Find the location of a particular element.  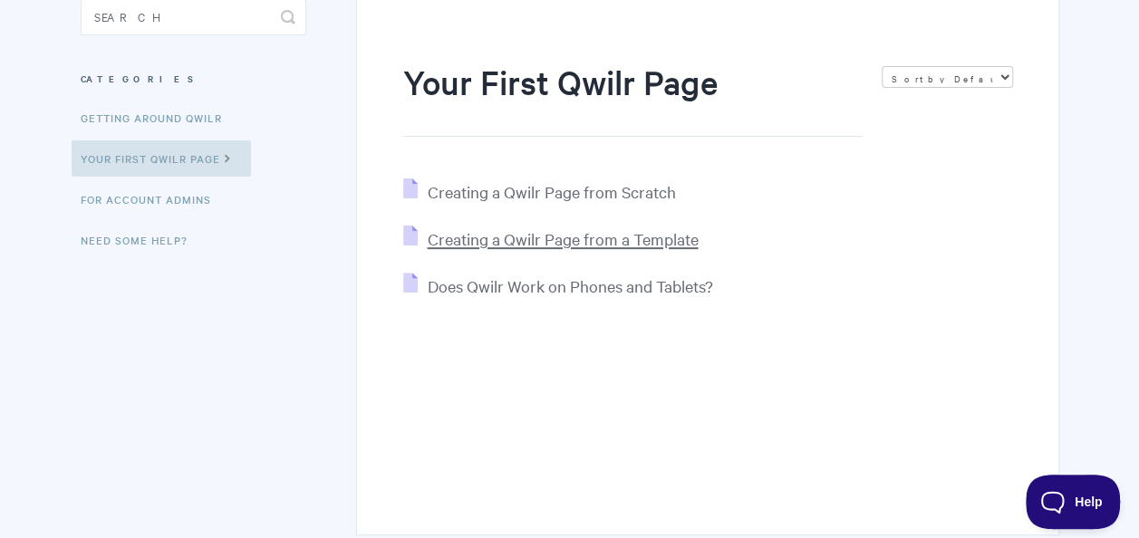

span: Creating a Qwilr Page from Scratch is located at coordinates (551, 191).